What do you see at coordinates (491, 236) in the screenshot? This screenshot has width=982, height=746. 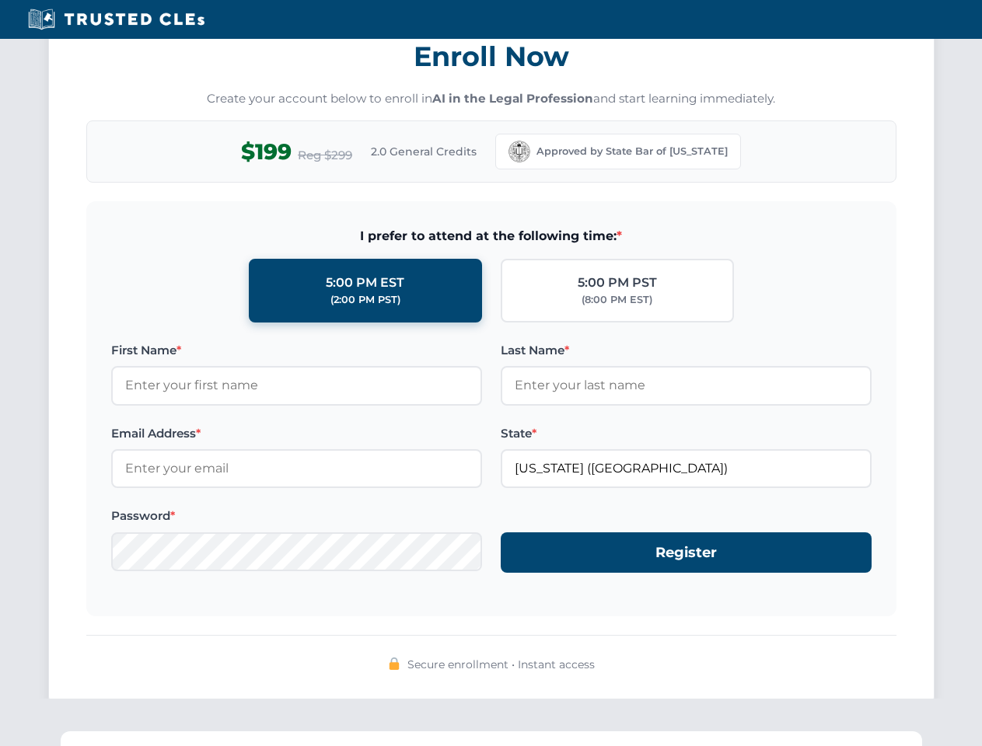 I see `span: I prefer to attend at the following time:` at bounding box center [491, 236].